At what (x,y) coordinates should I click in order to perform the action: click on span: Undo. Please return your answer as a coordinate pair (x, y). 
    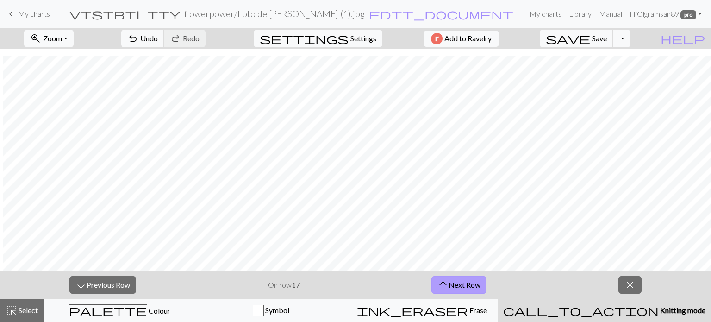
    Looking at the image, I should click on (149, 38).